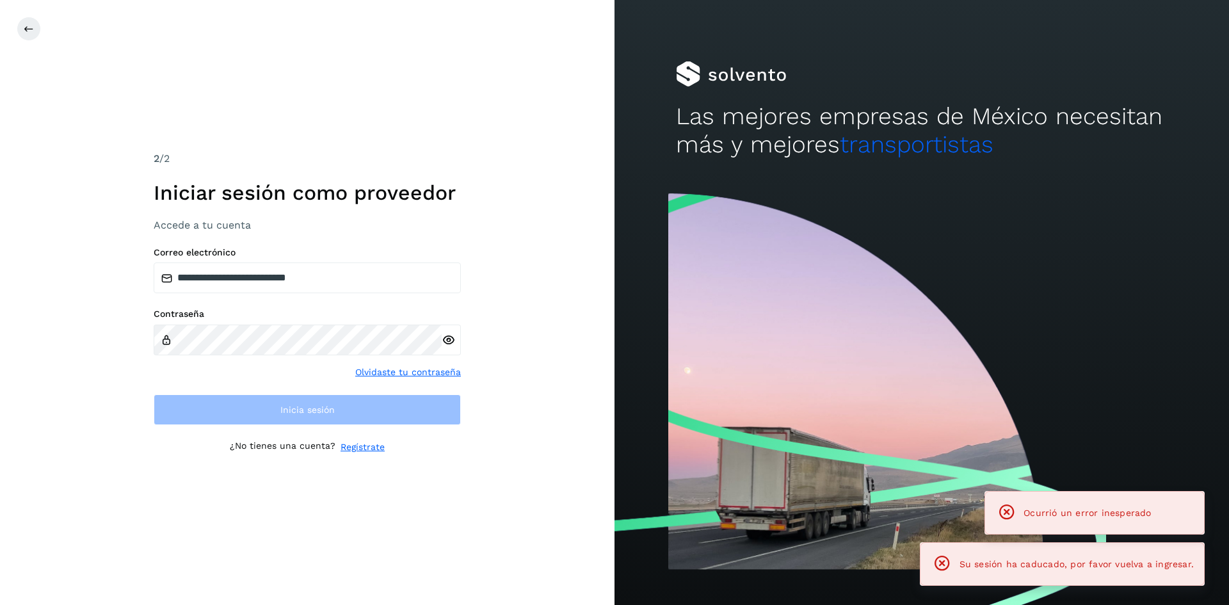 The width and height of the screenshot is (1229, 605). I want to click on label: Correo electrónico, so click(307, 252).